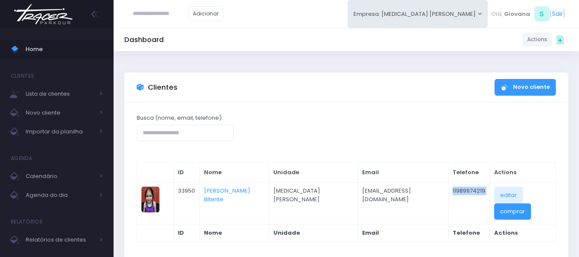  What do you see at coordinates (60, 132) in the screenshot?
I see `span: Importar da planilha` at bounding box center [60, 132].